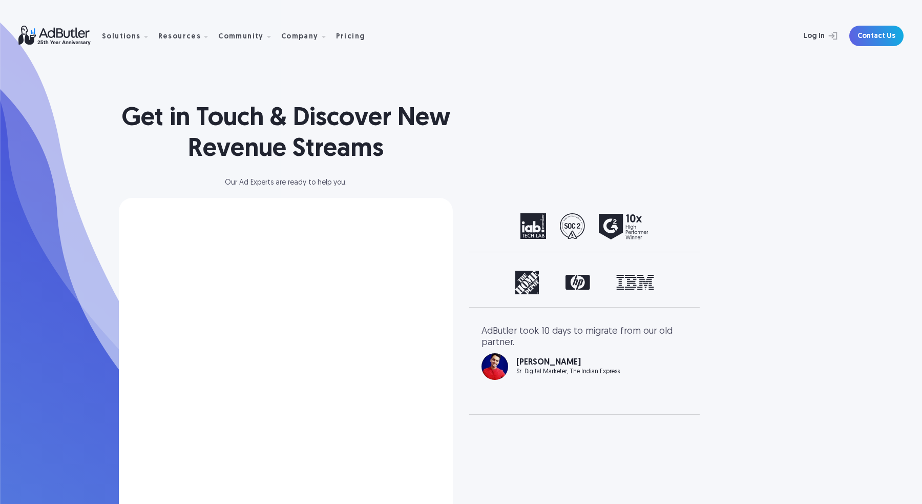 The height and width of the screenshot is (504, 922). I want to click on a: Log In, so click(810, 36).